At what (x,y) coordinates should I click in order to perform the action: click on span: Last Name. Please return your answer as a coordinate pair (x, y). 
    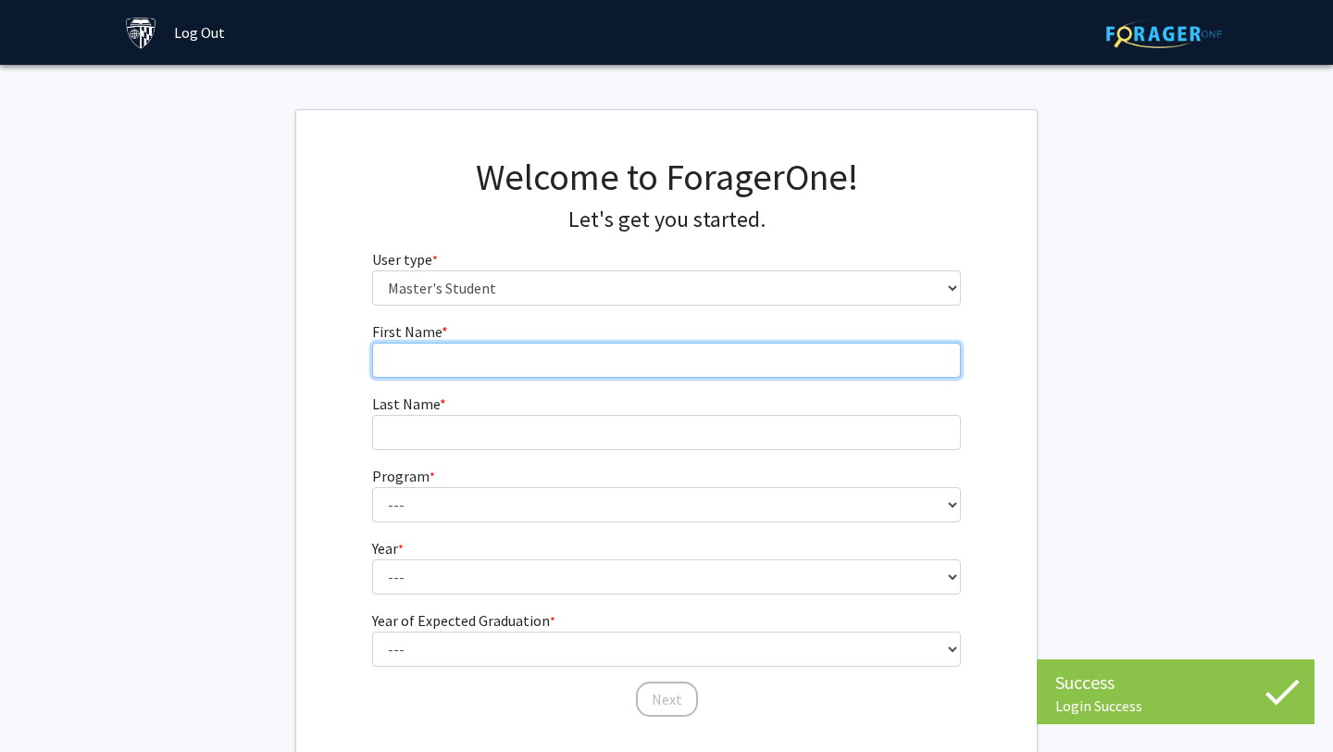
    Looking at the image, I should click on (405, 404).